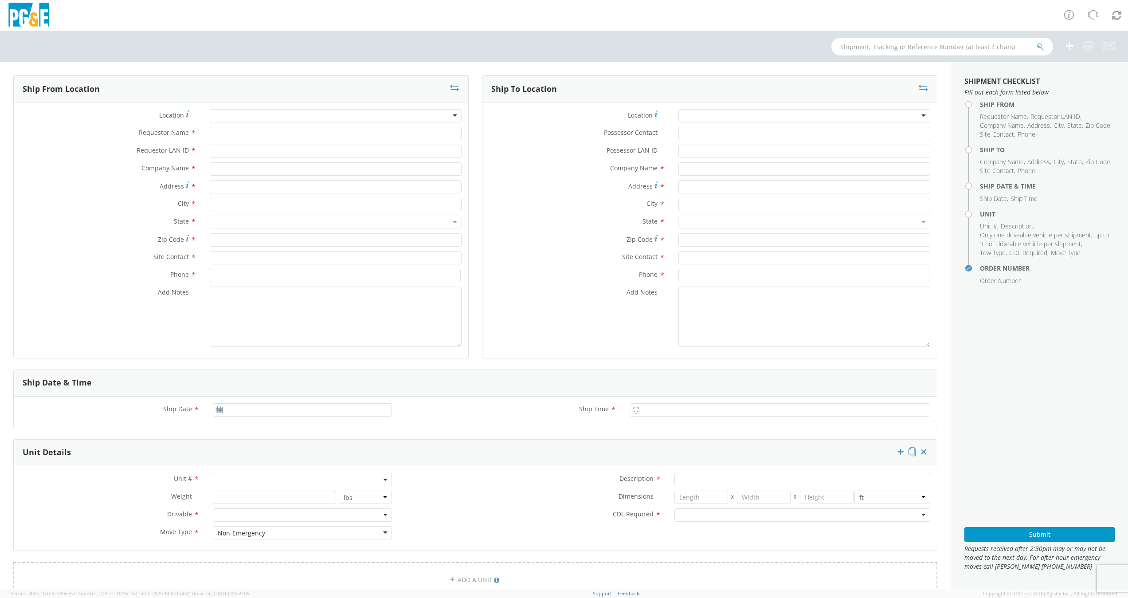 This screenshot has width=1128, height=598. Describe the element at coordinates (1002, 81) in the screenshot. I see `strong: Shipment Checklist` at that location.